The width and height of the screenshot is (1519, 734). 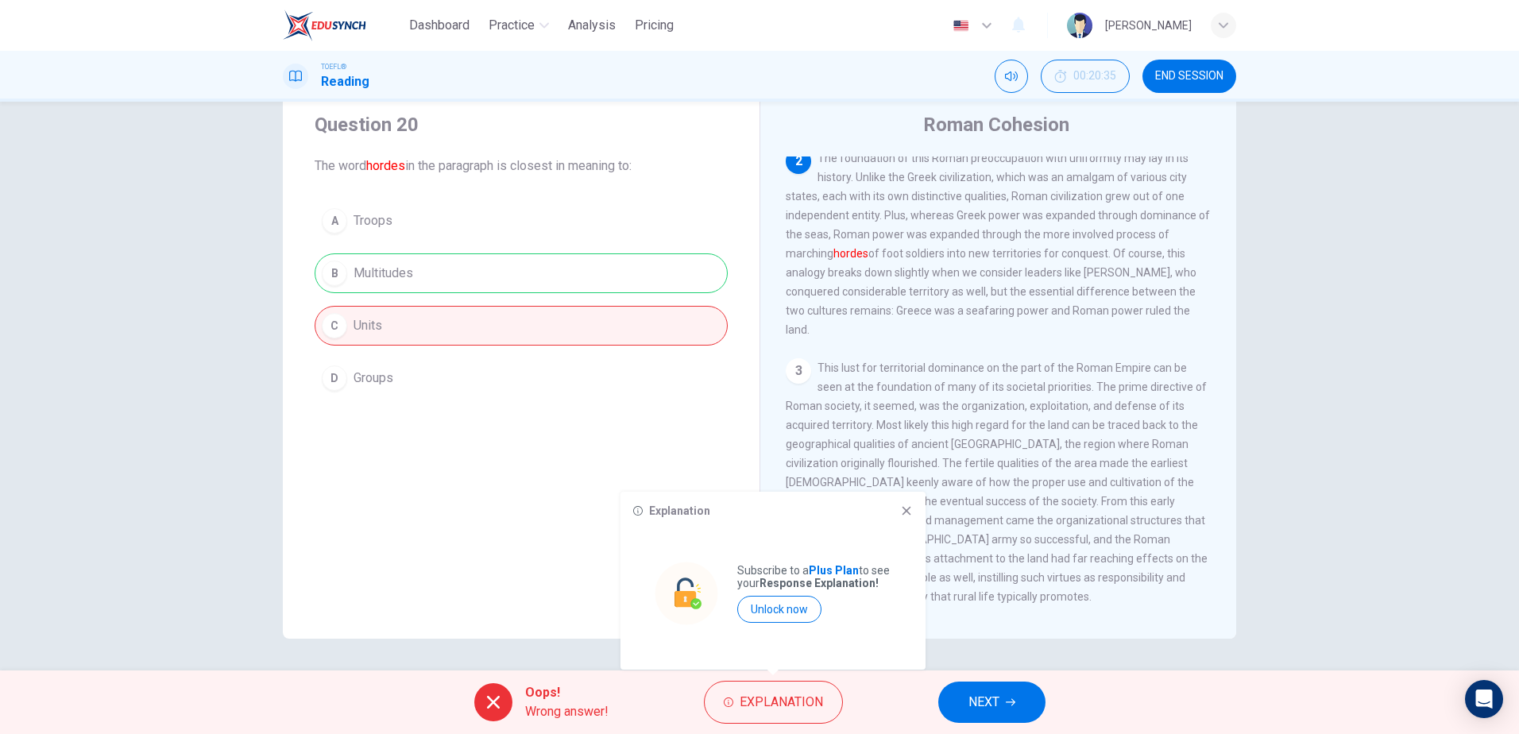 What do you see at coordinates (814, 577) in the screenshot?
I see `p: Subscribe to a to see your` at bounding box center [814, 577].